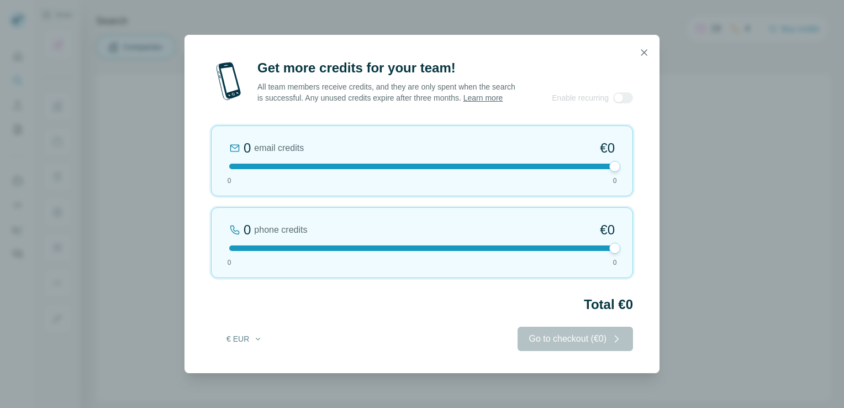  Describe the element at coordinates (580, 98) in the screenshot. I see `span: Enable recurring` at that location.